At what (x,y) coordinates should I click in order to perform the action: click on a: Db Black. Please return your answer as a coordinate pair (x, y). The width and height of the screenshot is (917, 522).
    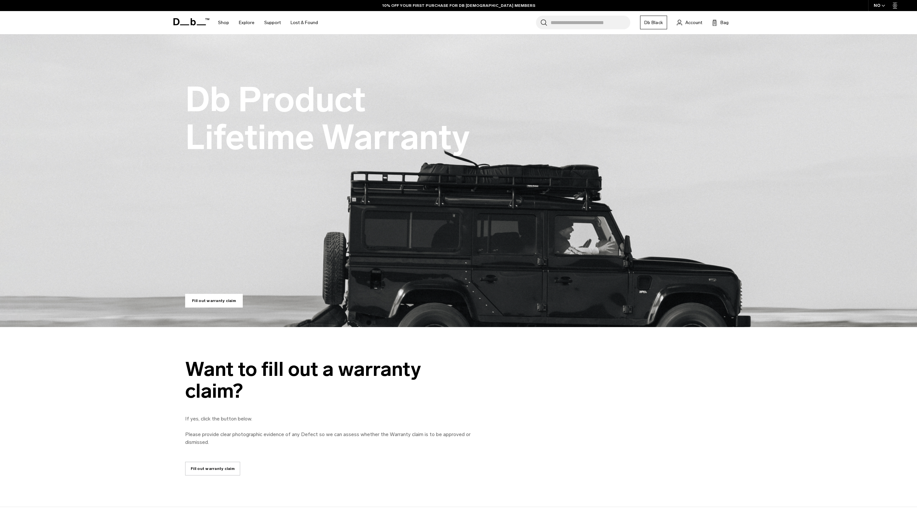
    Looking at the image, I should click on (653, 22).